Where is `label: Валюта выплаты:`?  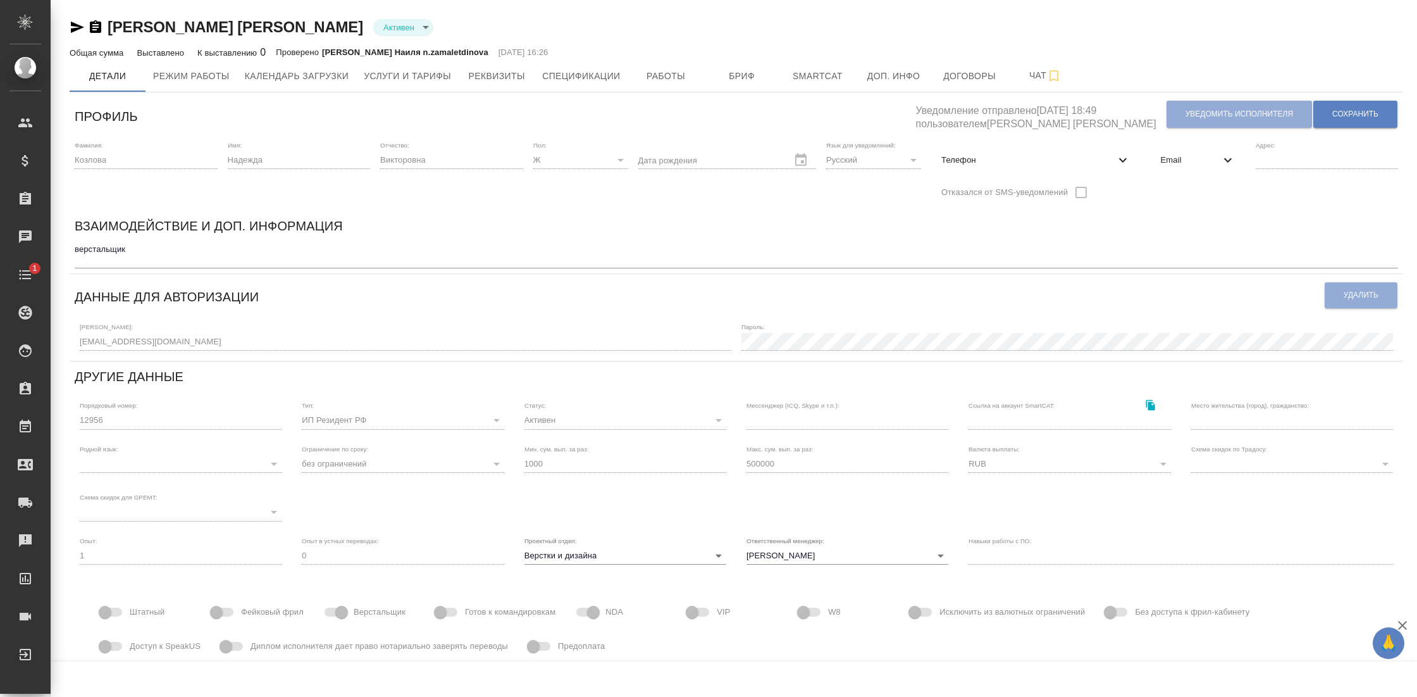 label: Валюта выплаты: is located at coordinates (994, 449).